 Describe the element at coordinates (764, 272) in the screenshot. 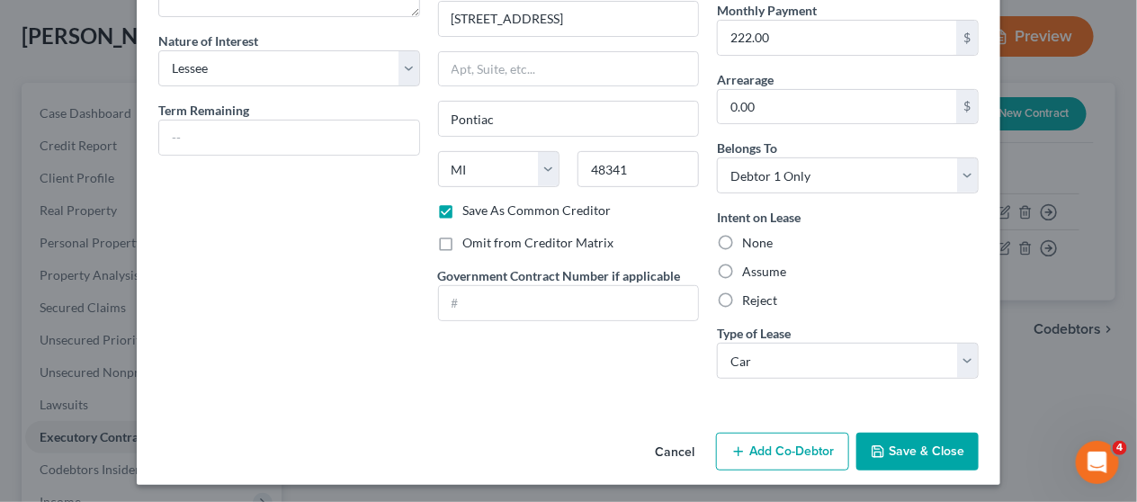

I see `label: Assume` at that location.